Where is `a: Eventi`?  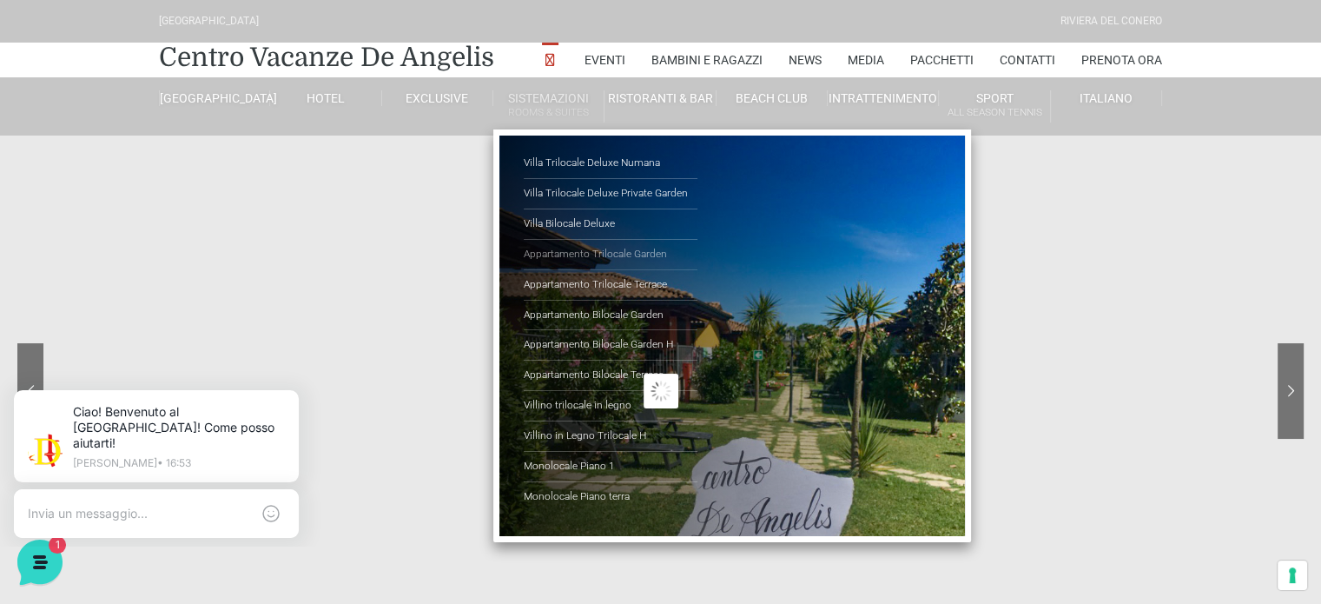 a: Eventi is located at coordinates (605, 60).